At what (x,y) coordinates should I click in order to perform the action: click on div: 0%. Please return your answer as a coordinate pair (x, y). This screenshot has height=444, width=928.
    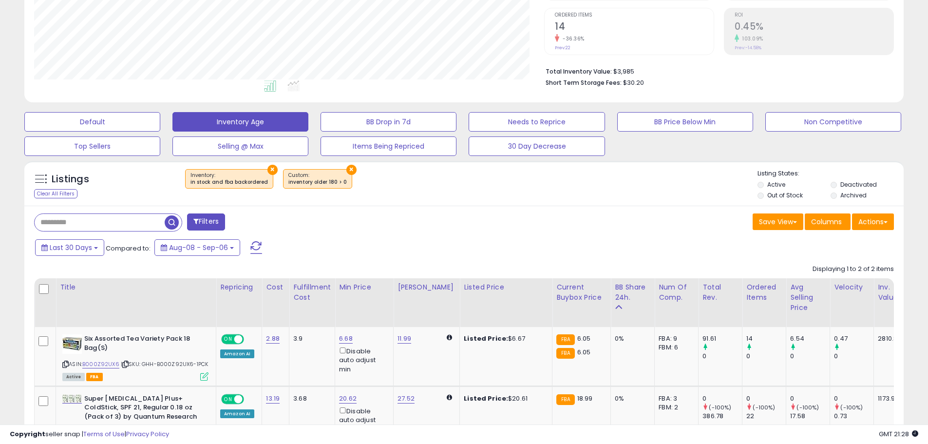
    Looking at the image, I should click on (631, 399).